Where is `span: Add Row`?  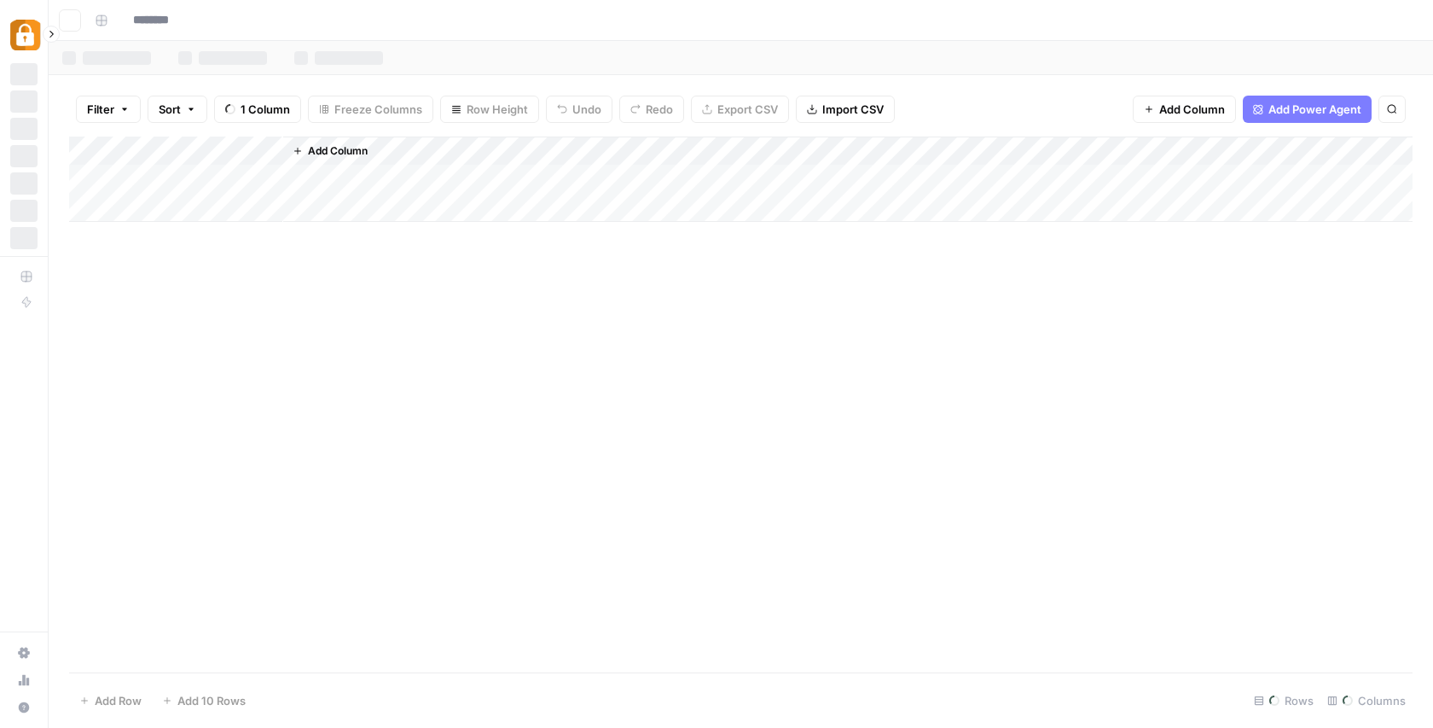 span: Add Row is located at coordinates (118, 700).